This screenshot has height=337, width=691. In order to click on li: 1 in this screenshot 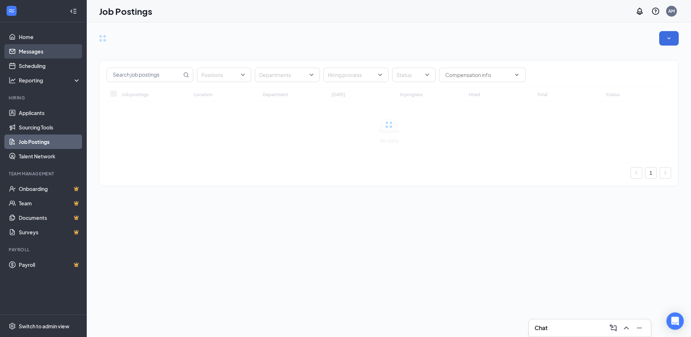, I will do `click(651, 173)`.